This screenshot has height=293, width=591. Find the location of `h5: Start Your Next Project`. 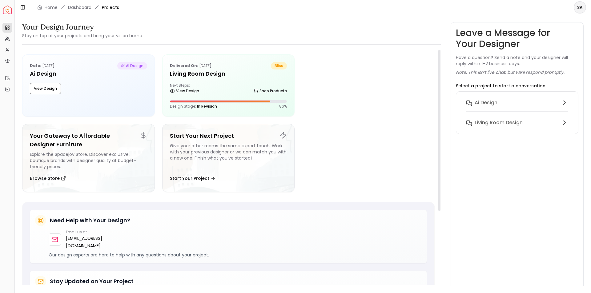

h5: Start Your Next Project is located at coordinates (228, 136).